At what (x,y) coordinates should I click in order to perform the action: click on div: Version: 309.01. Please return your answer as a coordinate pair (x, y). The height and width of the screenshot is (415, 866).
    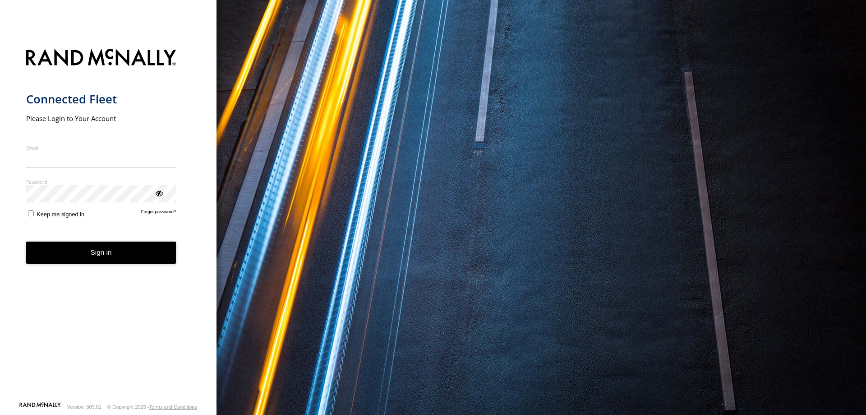
    Looking at the image, I should click on (84, 406).